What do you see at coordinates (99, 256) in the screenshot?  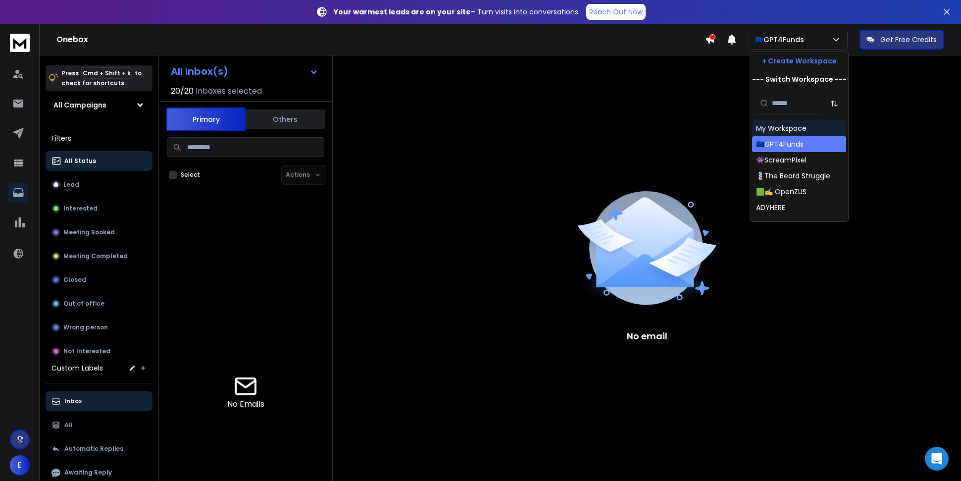 I see `button: Meeting Completed` at bounding box center [99, 256].